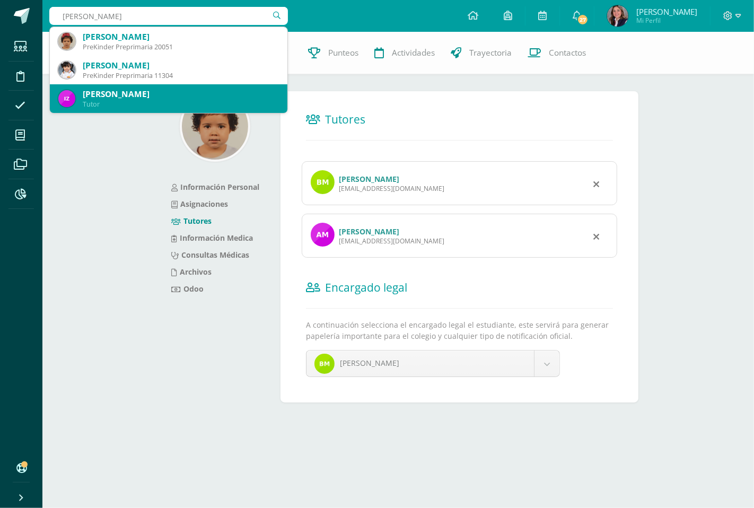  What do you see at coordinates (199, 204) in the screenshot?
I see `a: Asignaciones` at bounding box center [199, 204].